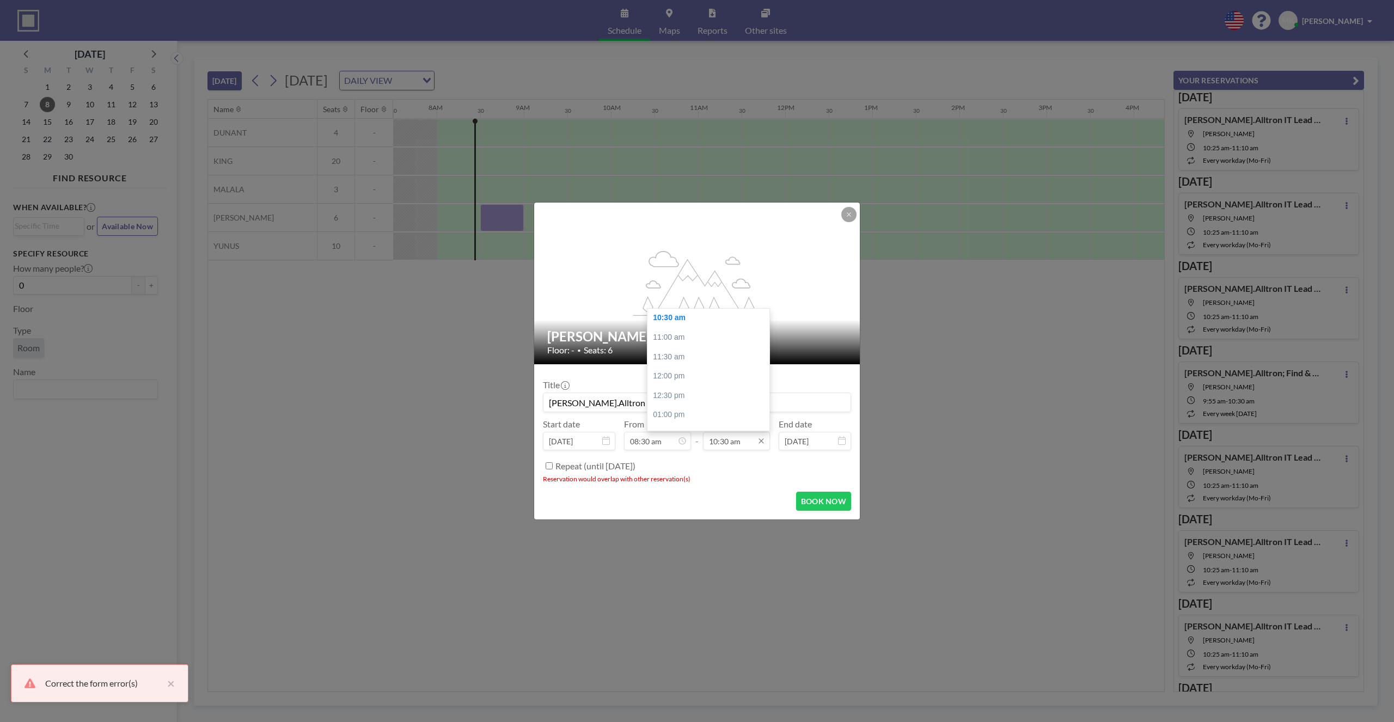 This screenshot has height=722, width=1394. I want to click on button: close, so click(168, 683).